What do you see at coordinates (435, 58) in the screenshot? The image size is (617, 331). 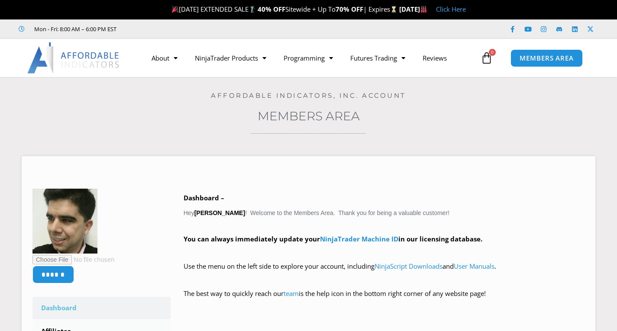 I see `a: Reviews` at bounding box center [435, 58].